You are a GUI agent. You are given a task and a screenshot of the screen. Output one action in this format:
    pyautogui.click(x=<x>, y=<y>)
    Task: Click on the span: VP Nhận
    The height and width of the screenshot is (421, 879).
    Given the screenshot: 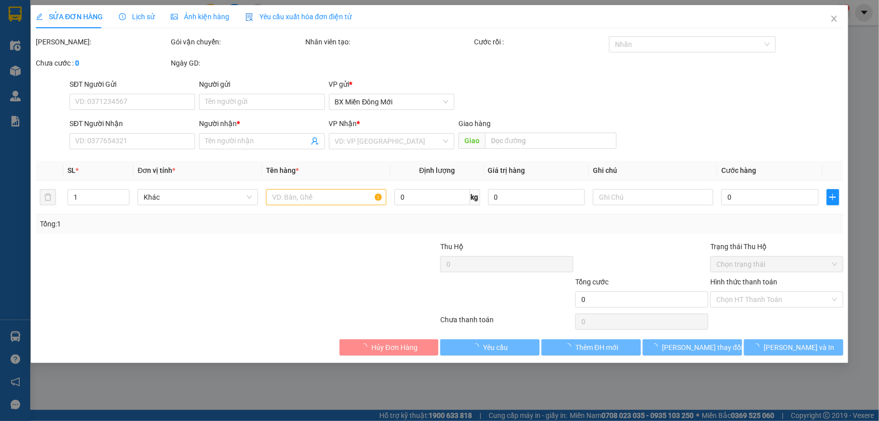 What is the action you would take?
    pyautogui.click(x=343, y=123)
    